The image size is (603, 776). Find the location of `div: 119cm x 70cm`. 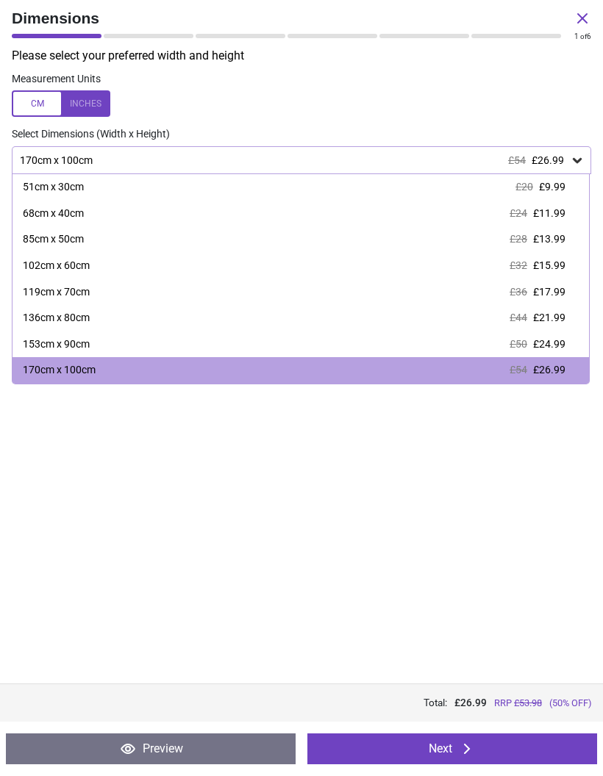

div: 119cm x 70cm is located at coordinates (56, 293).